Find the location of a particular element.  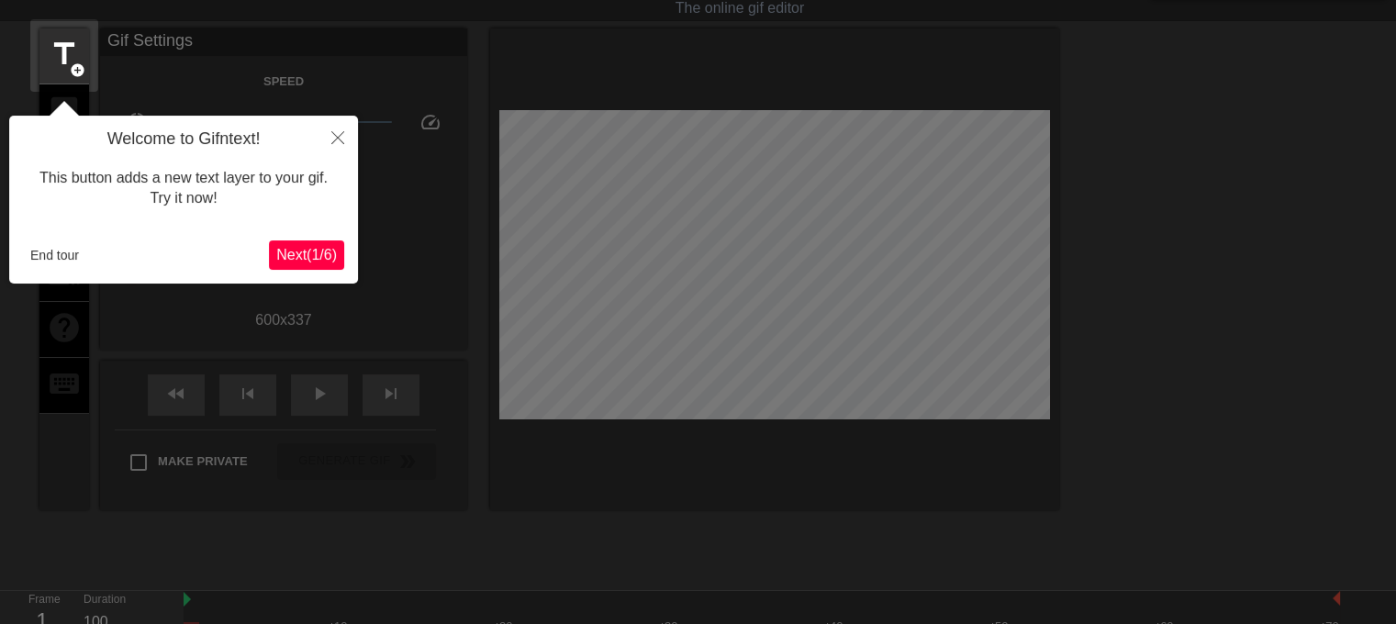

div: This button adds a new text layer to your gif. Try it now! is located at coordinates (184, 188).